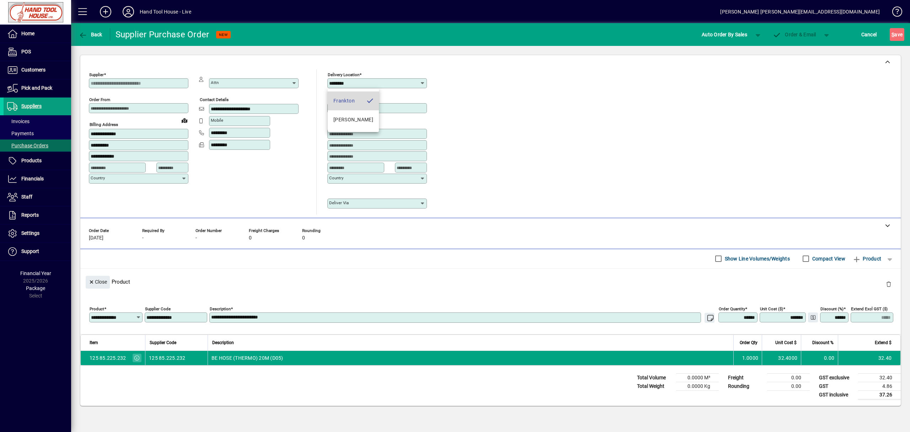 This screenshot has width=910, height=432. Describe the element at coordinates (97, 308) in the screenshot. I see `mat-label: Product` at that location.